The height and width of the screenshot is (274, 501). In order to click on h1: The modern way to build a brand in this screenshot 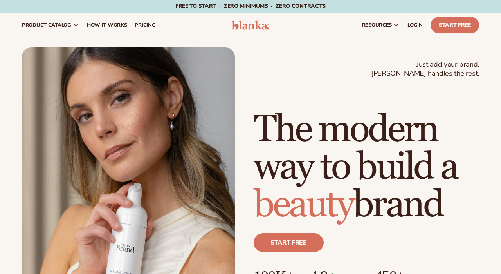, I will do `click(367, 167)`.